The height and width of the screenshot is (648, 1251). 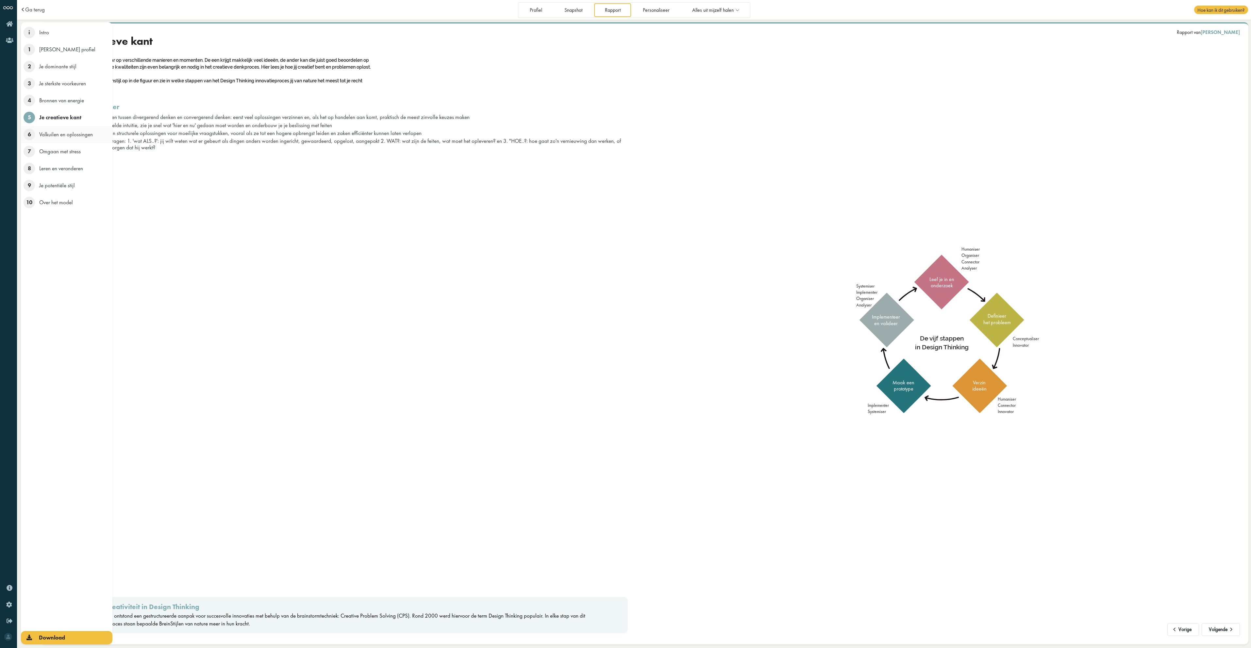 What do you see at coordinates (67, 638) in the screenshot?
I see `a: Download` at bounding box center [67, 638].